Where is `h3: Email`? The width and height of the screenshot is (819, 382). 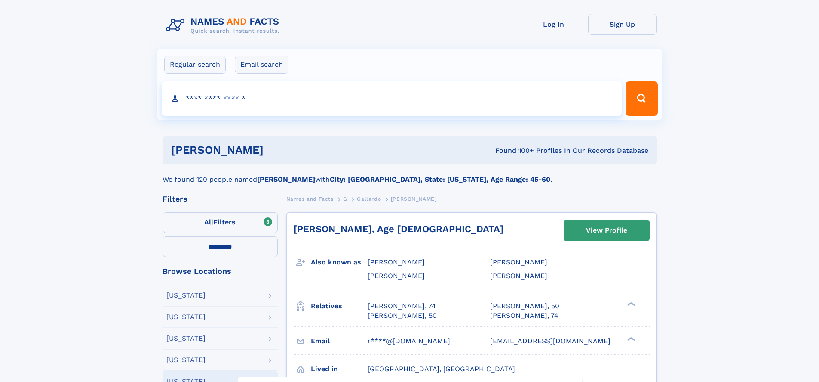 h3: Email is located at coordinates (339, 341).